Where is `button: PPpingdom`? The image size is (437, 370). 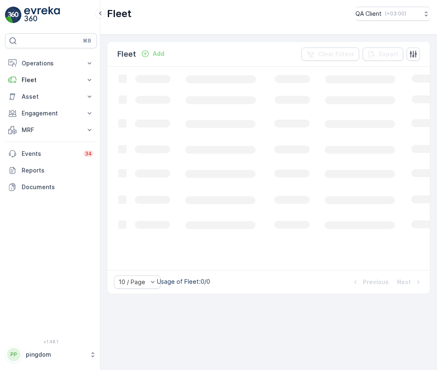 button: PPpingdom is located at coordinates (51, 354).